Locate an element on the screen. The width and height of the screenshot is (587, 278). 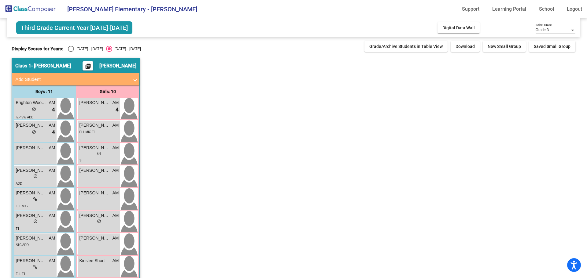
span: Brighton Woodbury is located at coordinates (31, 103).